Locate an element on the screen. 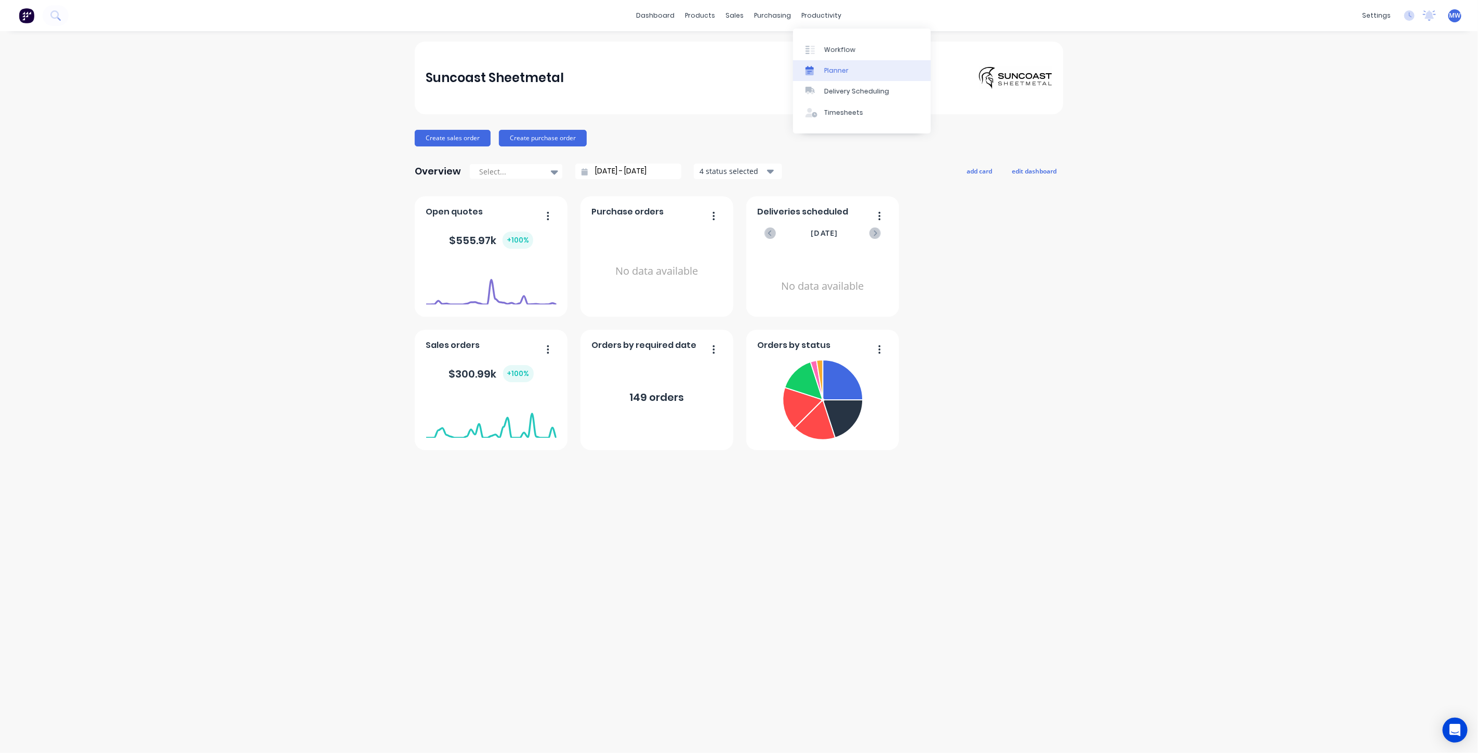  div: 149 orders is located at coordinates (657, 397).